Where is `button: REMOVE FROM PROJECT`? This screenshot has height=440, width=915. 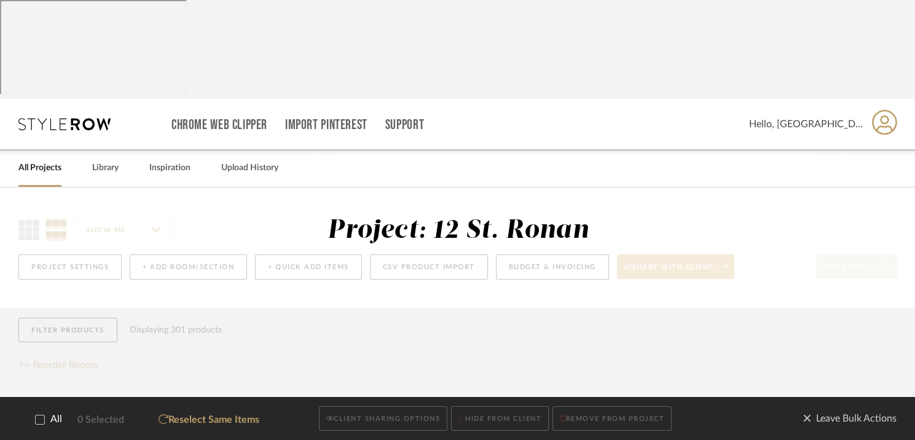 button: REMOVE FROM PROJECT is located at coordinates (612, 419).